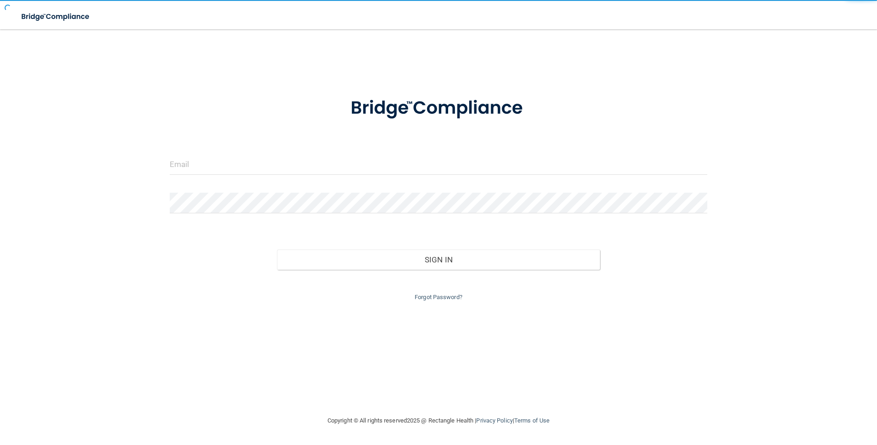 The width and height of the screenshot is (877, 445). Describe the element at coordinates (438, 164) in the screenshot. I see `input: Email` at that location.